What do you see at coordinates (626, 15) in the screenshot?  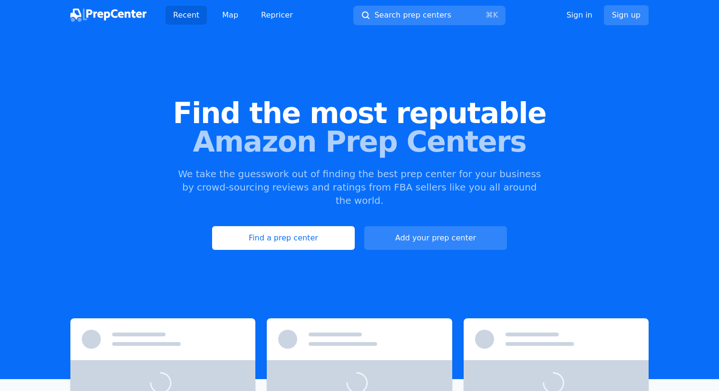 I see `a: Sign up` at bounding box center [626, 15].